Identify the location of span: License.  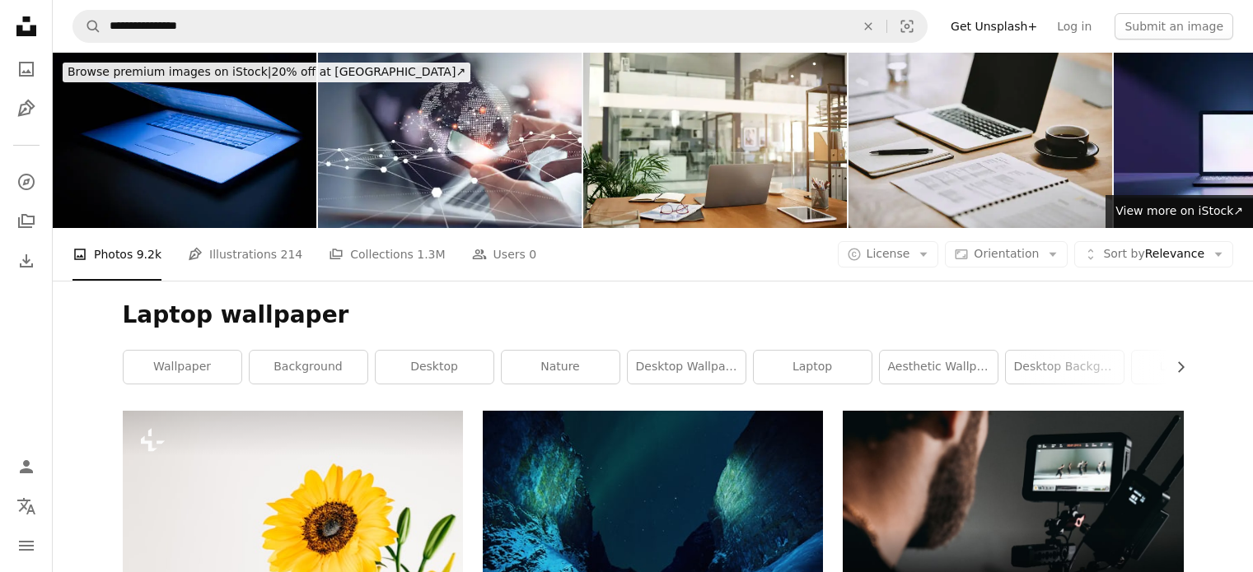
(888, 254).